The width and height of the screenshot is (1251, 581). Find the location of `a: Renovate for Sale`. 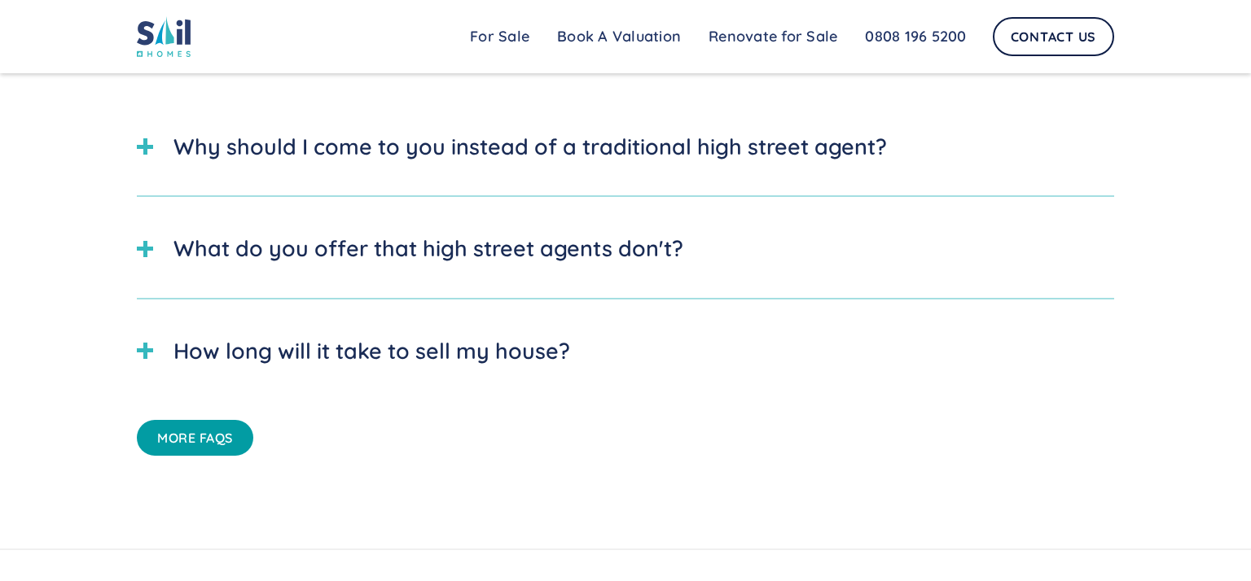

a: Renovate for Sale is located at coordinates (773, 37).